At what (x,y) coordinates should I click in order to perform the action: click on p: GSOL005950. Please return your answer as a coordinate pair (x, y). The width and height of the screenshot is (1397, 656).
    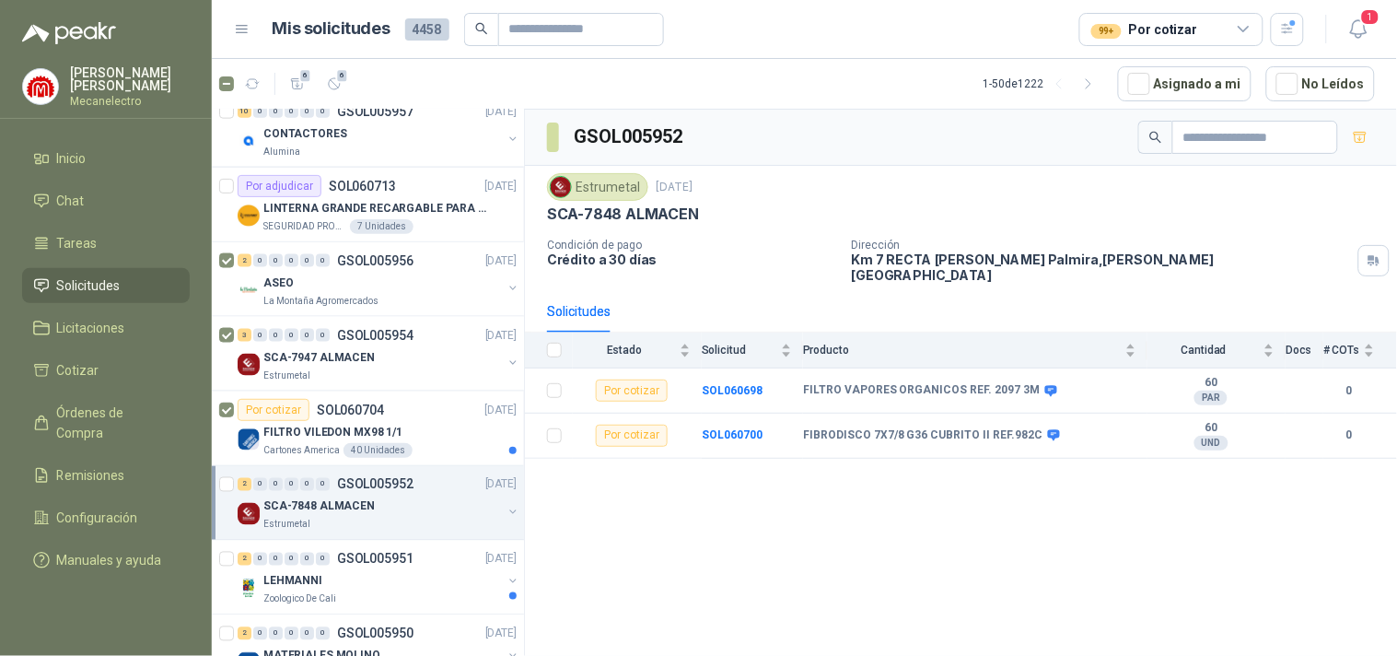
    Looking at the image, I should click on (375, 634).